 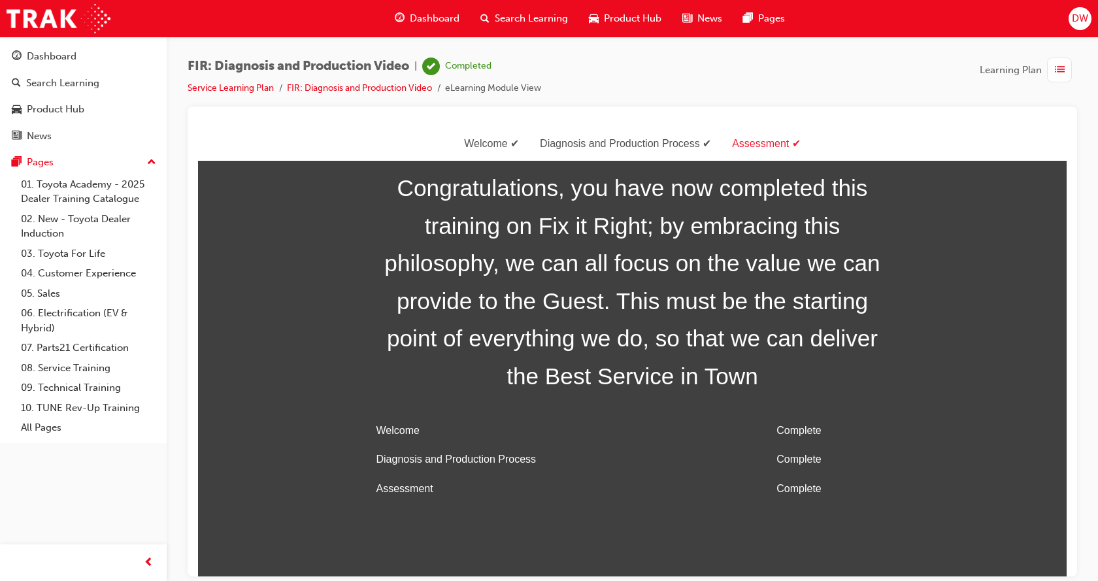 I want to click on span: list-icon, so click(x=1060, y=70).